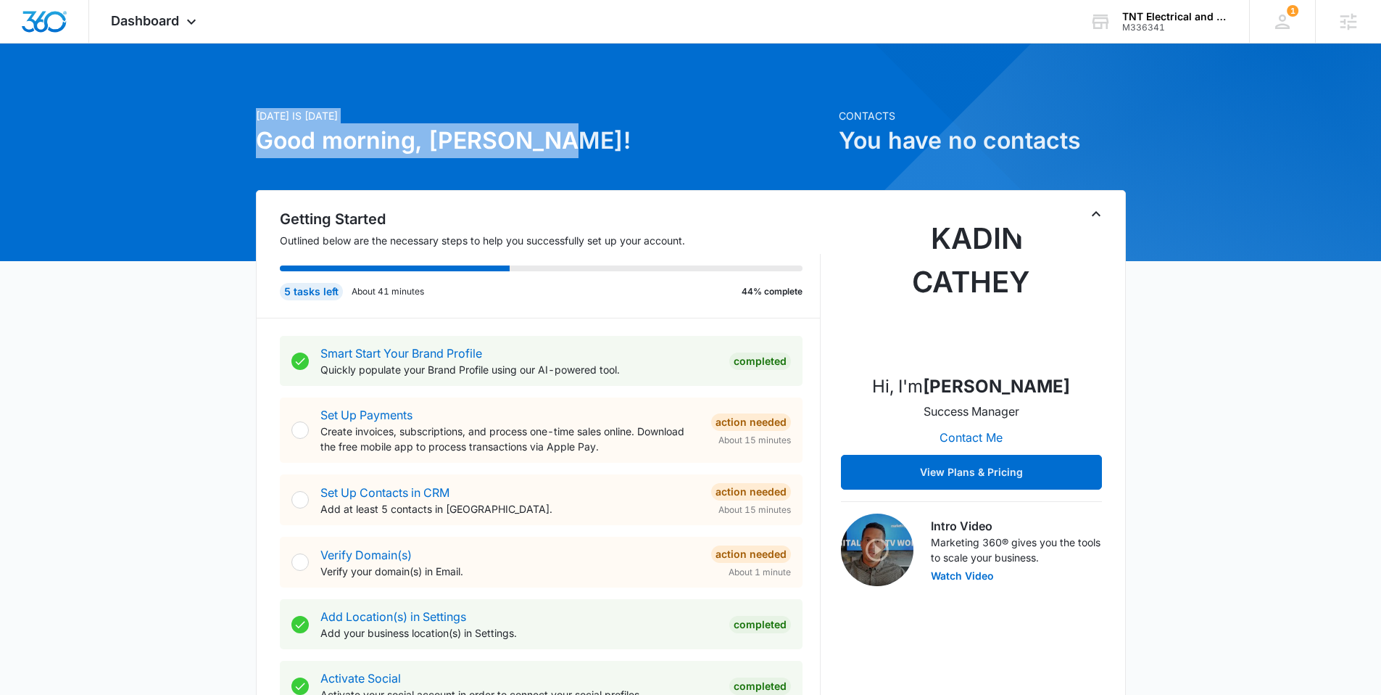  I want to click on p: Hi, I'm, so click(971, 386).